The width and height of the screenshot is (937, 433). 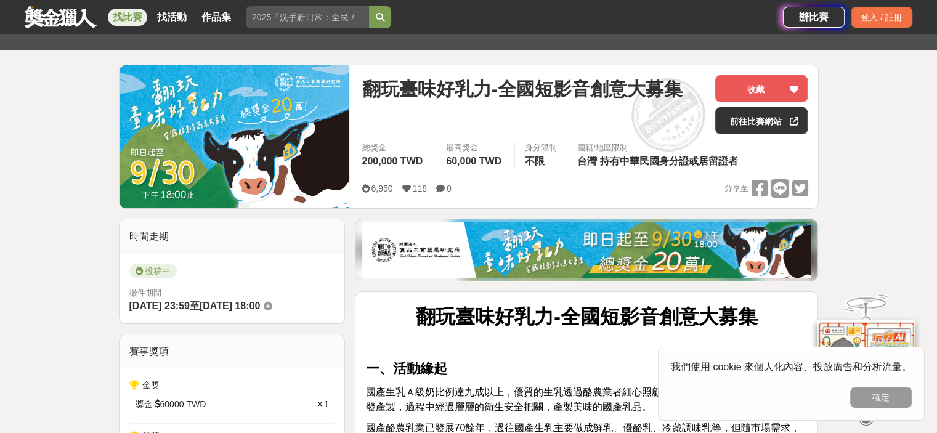 What do you see at coordinates (195, 306) in the screenshot?
I see `span: 至` at bounding box center [195, 306].